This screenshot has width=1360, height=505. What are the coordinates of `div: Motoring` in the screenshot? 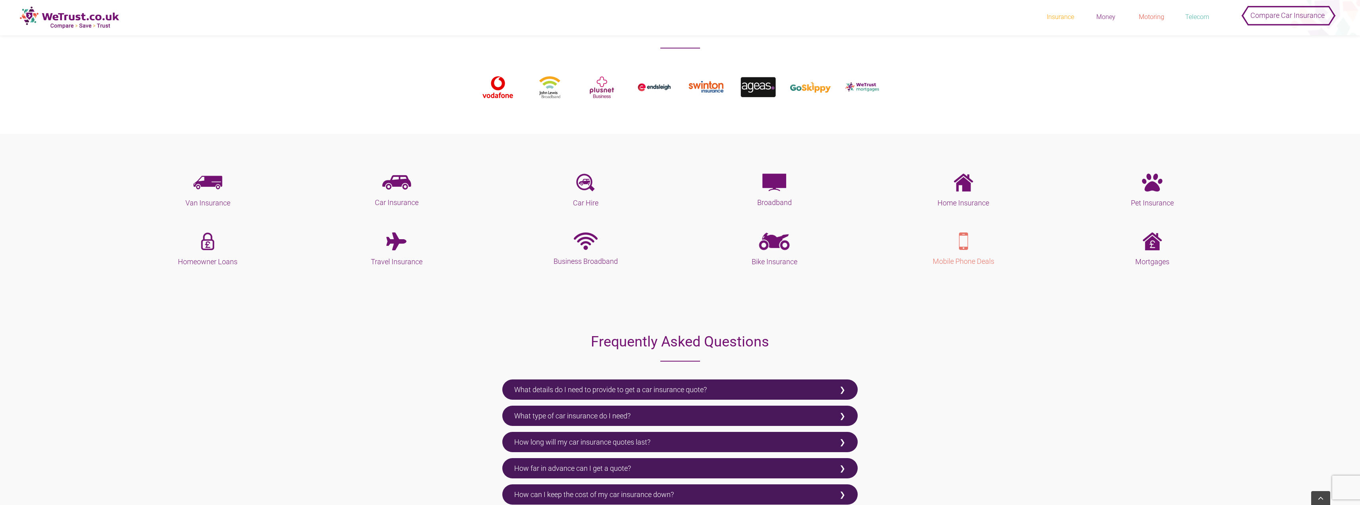 It's located at (1151, 17).